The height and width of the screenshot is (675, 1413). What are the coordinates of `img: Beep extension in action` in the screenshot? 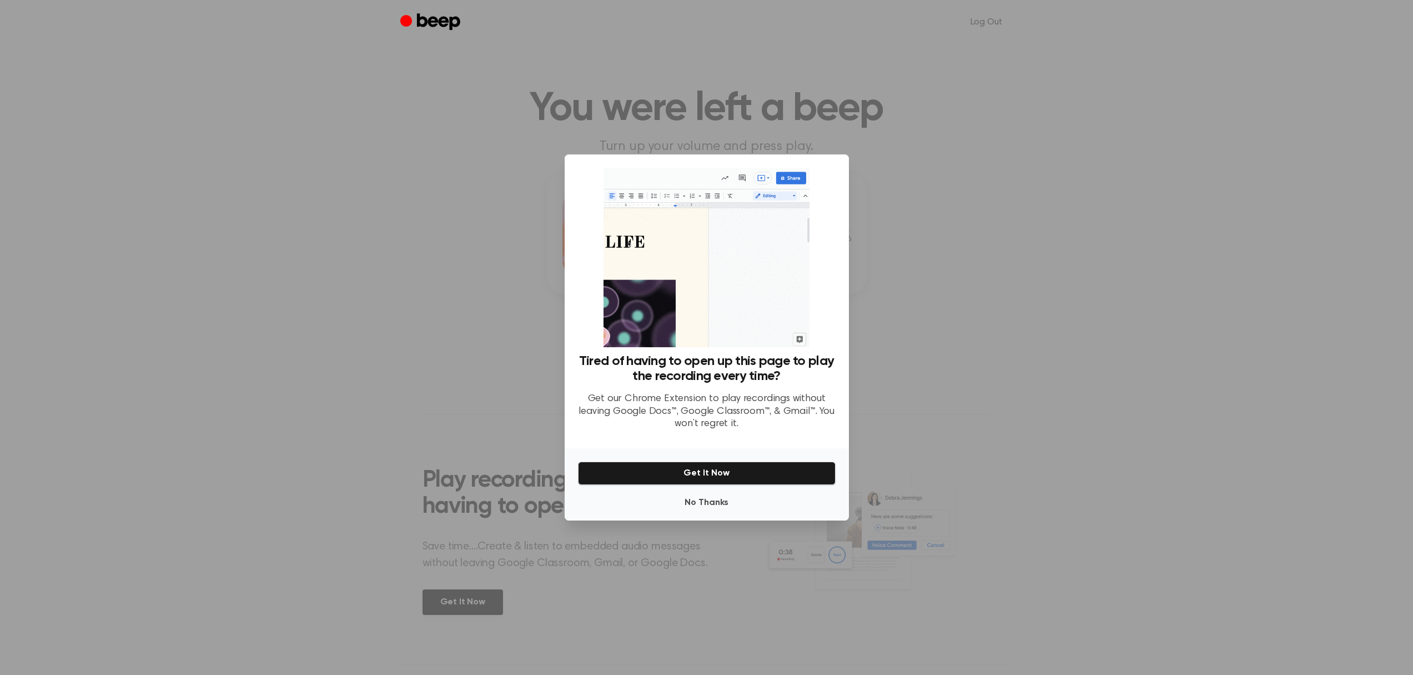 It's located at (706, 257).